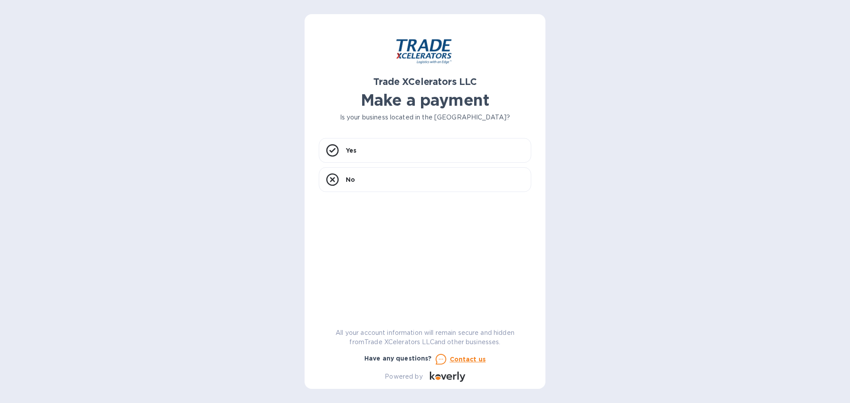 This screenshot has width=850, height=403. Describe the element at coordinates (424, 81) in the screenshot. I see `b: Trade XCelerators LLC` at that location.